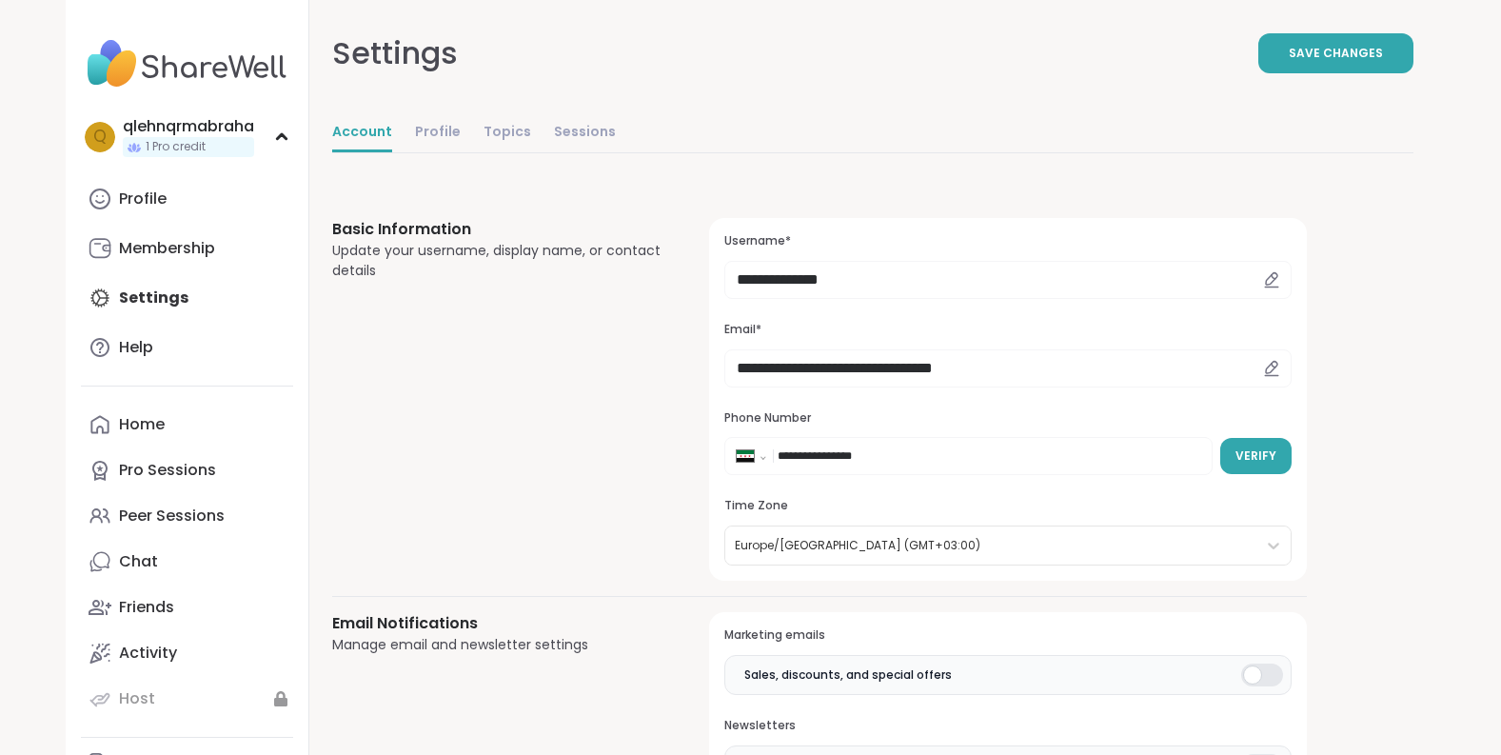 This screenshot has height=755, width=1501. I want to click on span: Save Changes, so click(1335, 53).